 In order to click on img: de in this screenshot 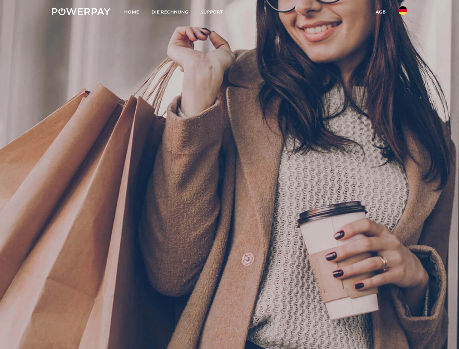, I will do `click(403, 11)`.